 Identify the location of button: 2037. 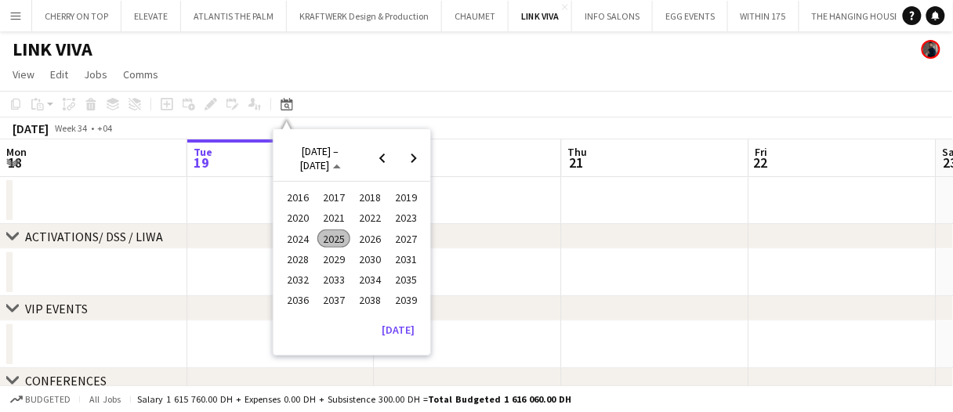
(334, 300).